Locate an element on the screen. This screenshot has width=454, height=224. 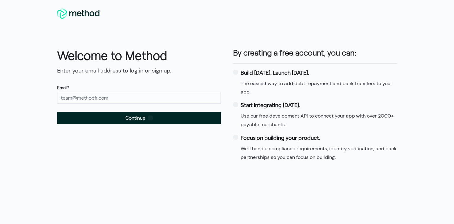
label: Email* is located at coordinates (63, 88).